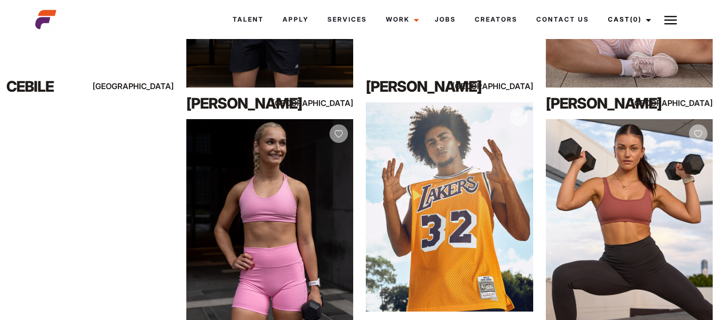 This screenshot has height=320, width=719. Describe the element at coordinates (46, 19) in the screenshot. I see `img: cropped-aefm-brand-fav-22-square.png` at that location.